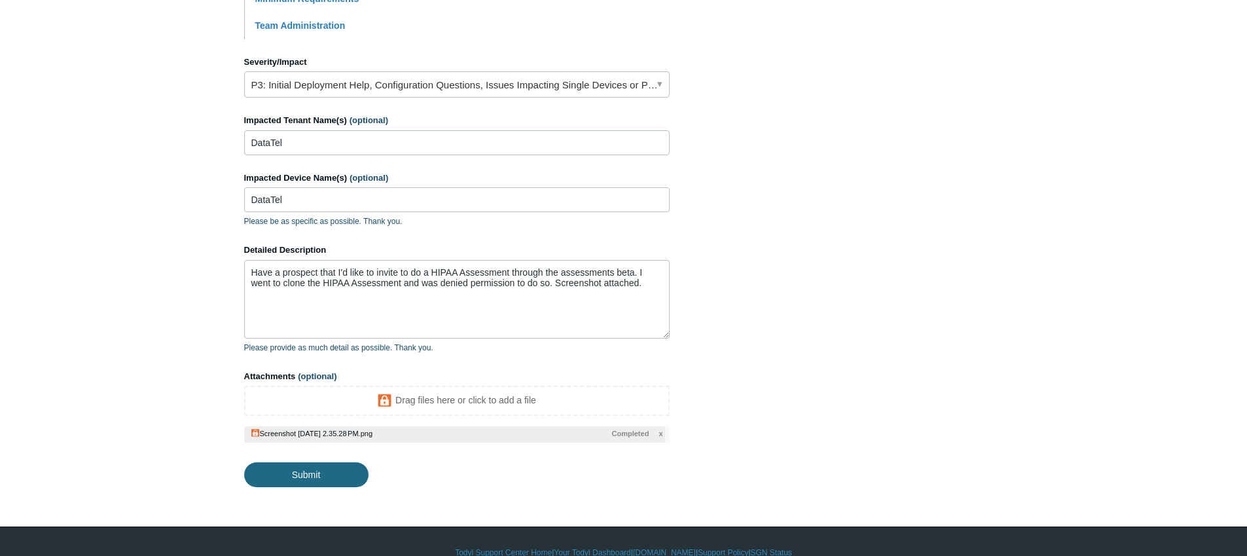 The height and width of the screenshot is (556, 1247). Describe the element at coordinates (630, 433) in the screenshot. I see `span: Completed` at that location.